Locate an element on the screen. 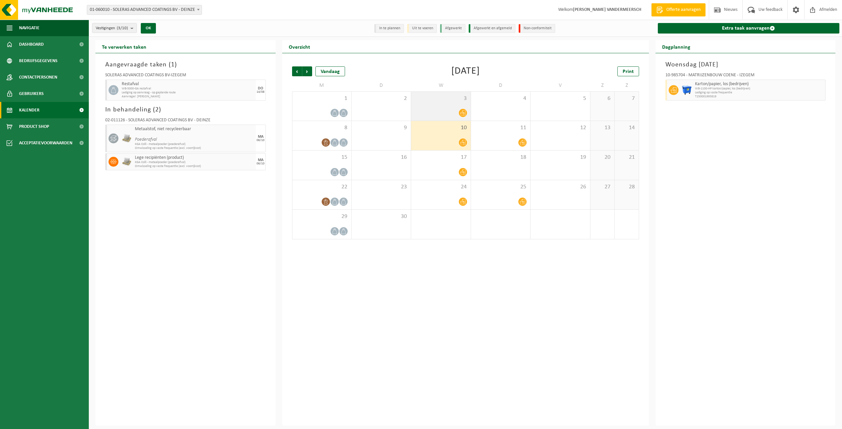  td: W is located at coordinates (441, 85).